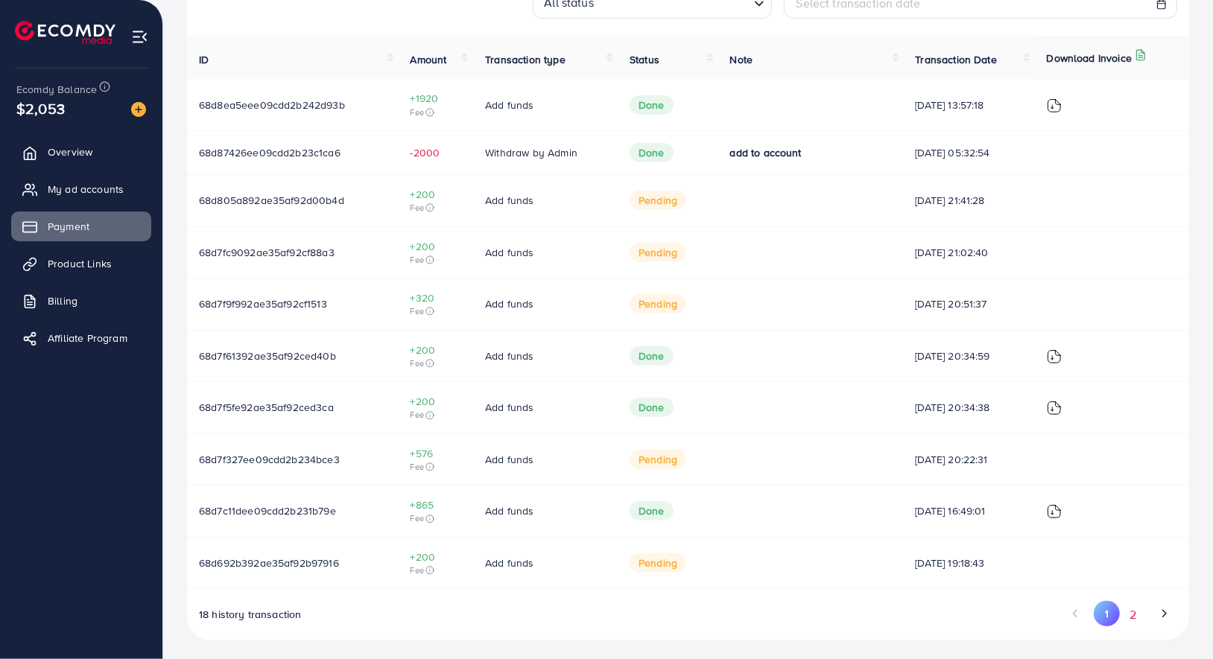  I want to click on span: 68d7c11dee09cdd2b231b79e, so click(267, 511).